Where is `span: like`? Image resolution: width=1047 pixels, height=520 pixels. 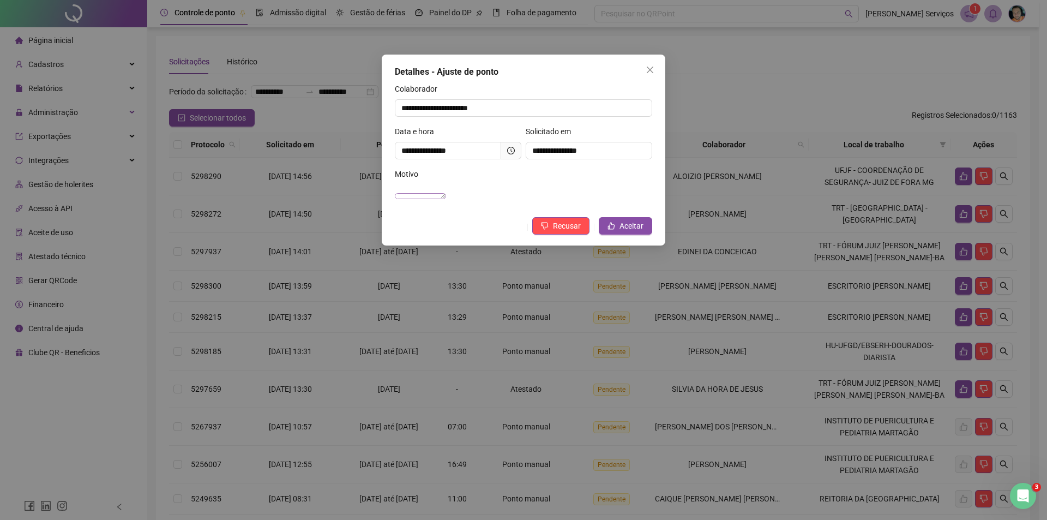
span: like is located at coordinates (611, 226).